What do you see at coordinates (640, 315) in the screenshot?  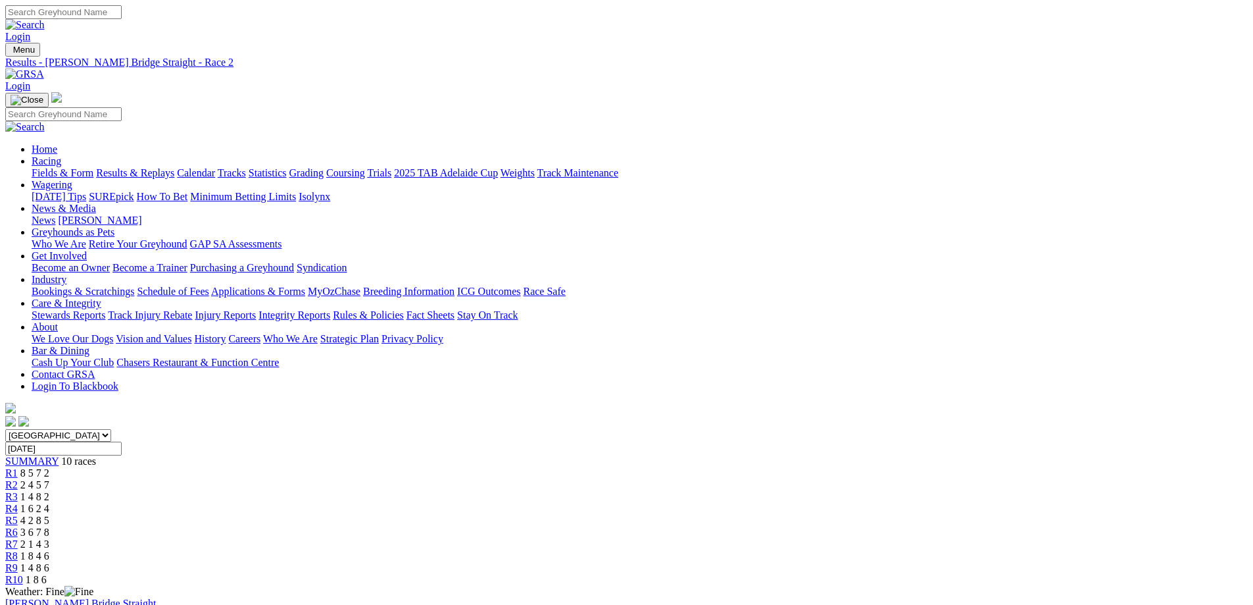 I see `div: Care & Integrity` at bounding box center [640, 315].